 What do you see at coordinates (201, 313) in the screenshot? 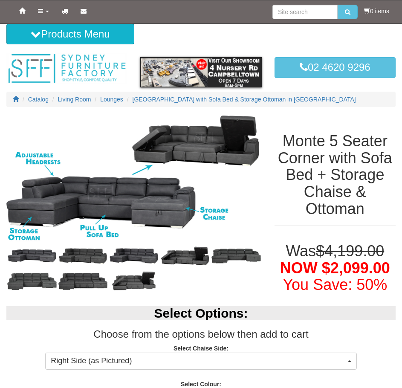
I see `b: Select Options:` at bounding box center [201, 313].